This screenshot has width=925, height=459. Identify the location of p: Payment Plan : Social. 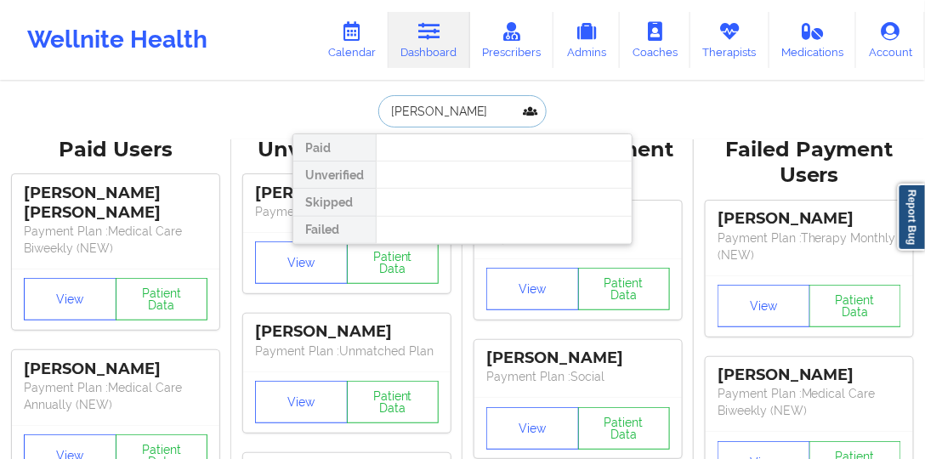
(578, 377).